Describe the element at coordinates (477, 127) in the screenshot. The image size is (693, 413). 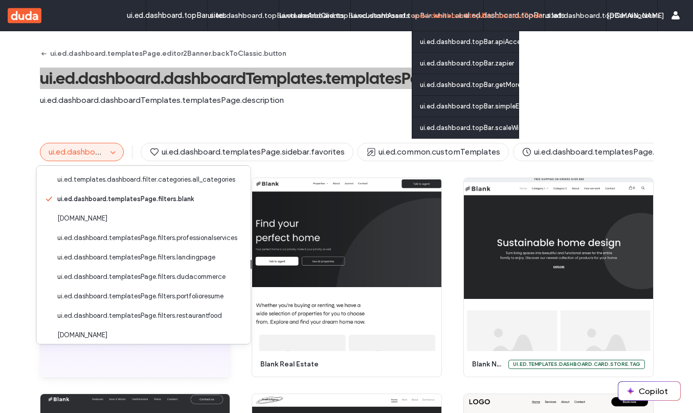
I see `label: ui.ed.dashboard.topBar.scaleWithUs` at that location.